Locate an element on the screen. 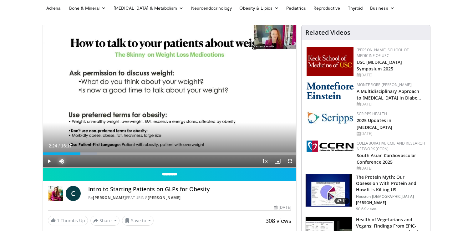 This screenshot has height=231, width=473. img: b7b8b05e-5021-418b-a89a-60a270e7cf82.150x105_q85_crop-smart_upscale.jpg is located at coordinates (329, 190).